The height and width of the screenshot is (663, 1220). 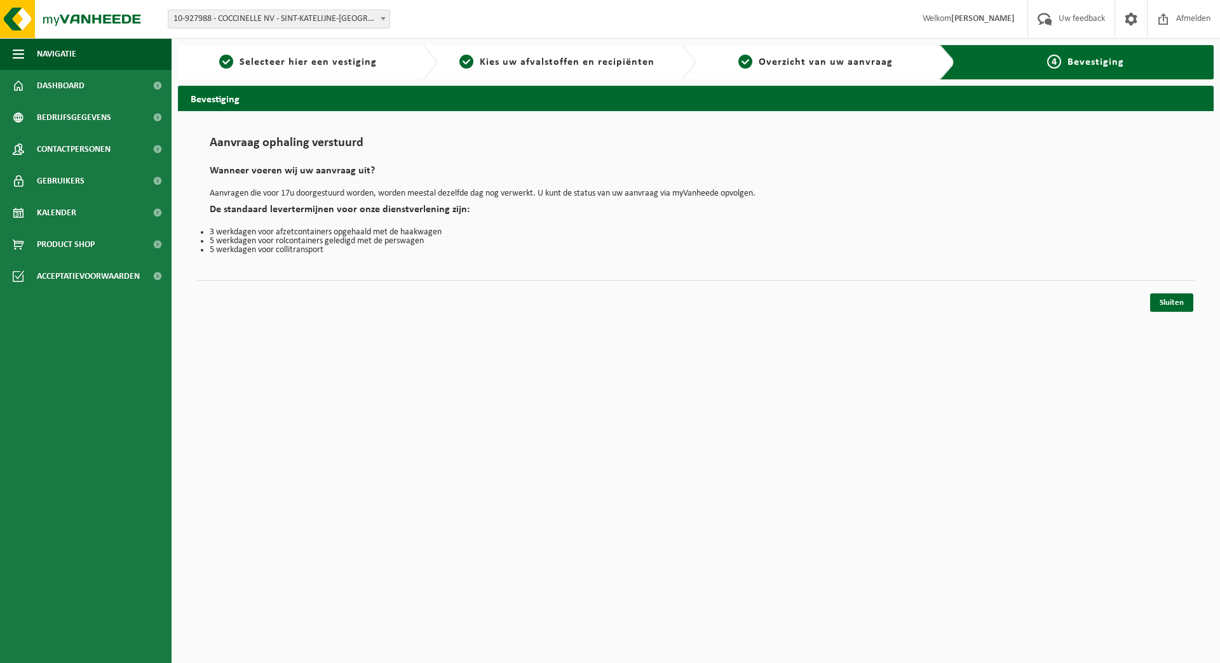 What do you see at coordinates (825, 62) in the screenshot?
I see `span: Overzicht van uw aanvraag` at bounding box center [825, 62].